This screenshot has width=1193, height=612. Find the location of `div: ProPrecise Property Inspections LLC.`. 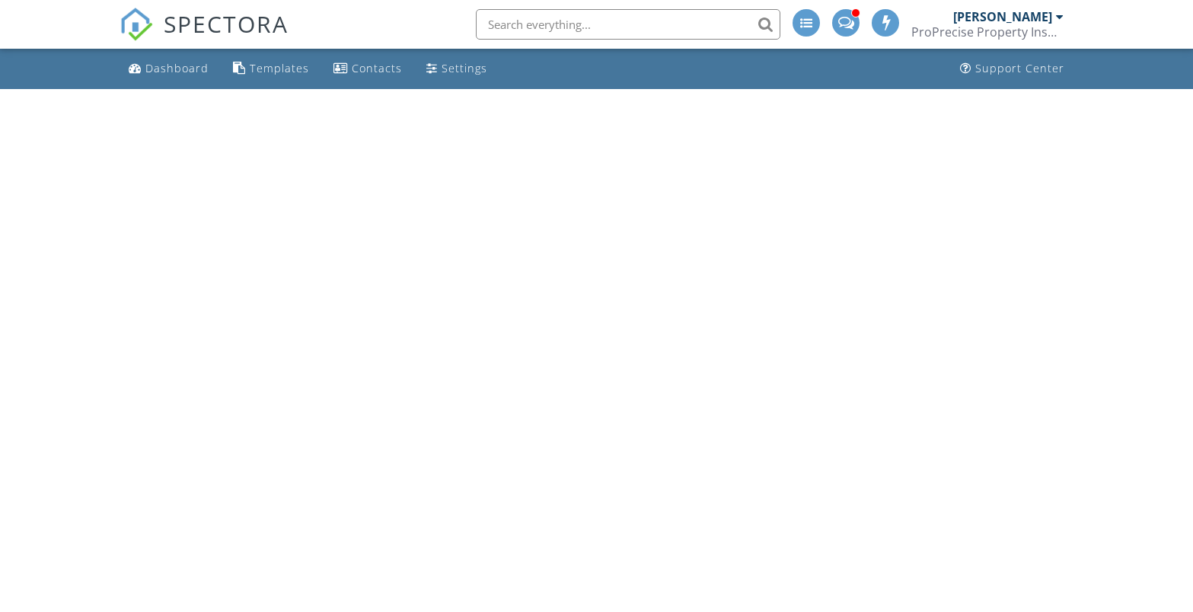

div: ProPrecise Property Inspections LLC. is located at coordinates (987, 32).